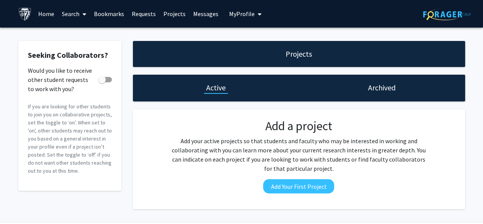  What do you see at coordinates (242, 14) in the screenshot?
I see `span: My Profile` at bounding box center [242, 14].